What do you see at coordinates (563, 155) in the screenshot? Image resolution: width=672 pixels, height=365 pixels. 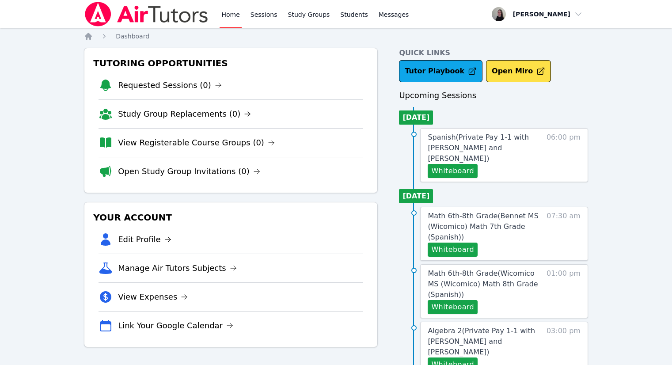 I see `span: 06:00 pm` at bounding box center [563, 155].